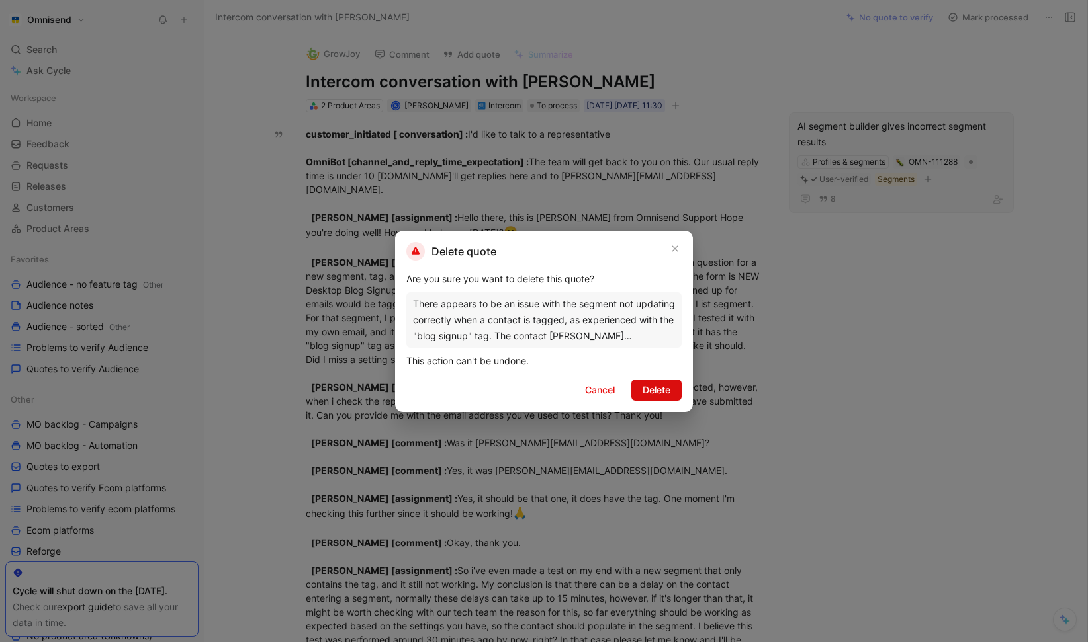  Describe the element at coordinates (599, 390) in the screenshot. I see `span: Cancel` at that location.